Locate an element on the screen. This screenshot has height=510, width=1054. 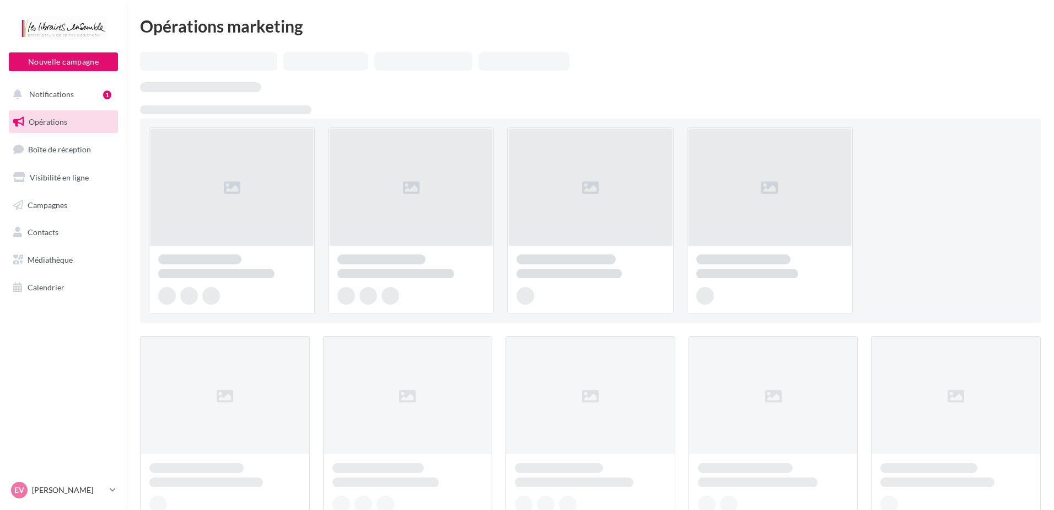
a: Visibilité en ligne is located at coordinates (63, 178).